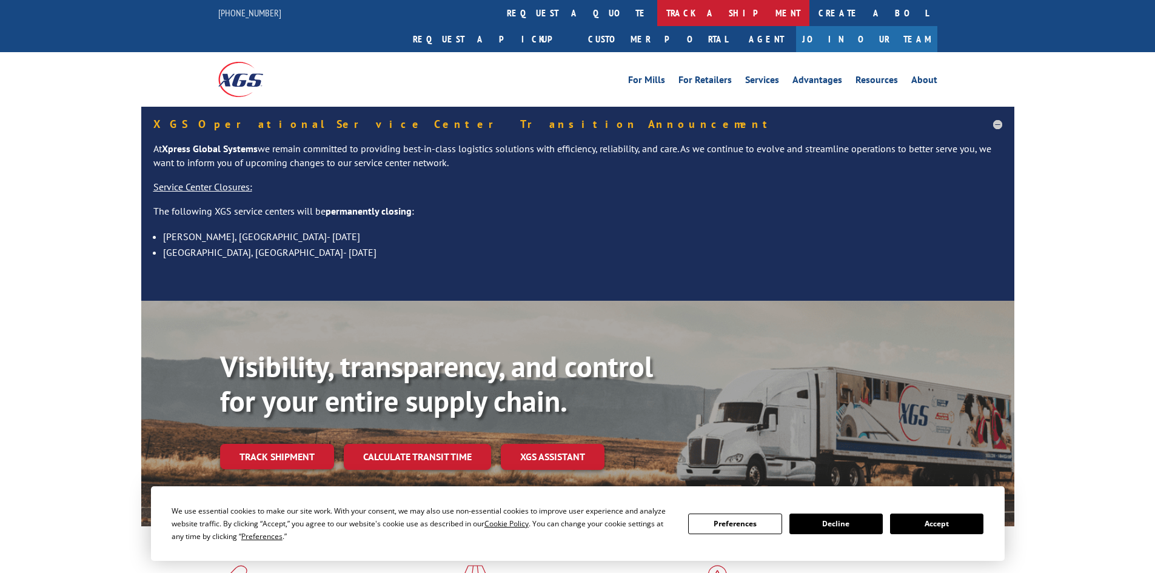  What do you see at coordinates (262, 536) in the screenshot?
I see `span: Preferences` at bounding box center [262, 536].